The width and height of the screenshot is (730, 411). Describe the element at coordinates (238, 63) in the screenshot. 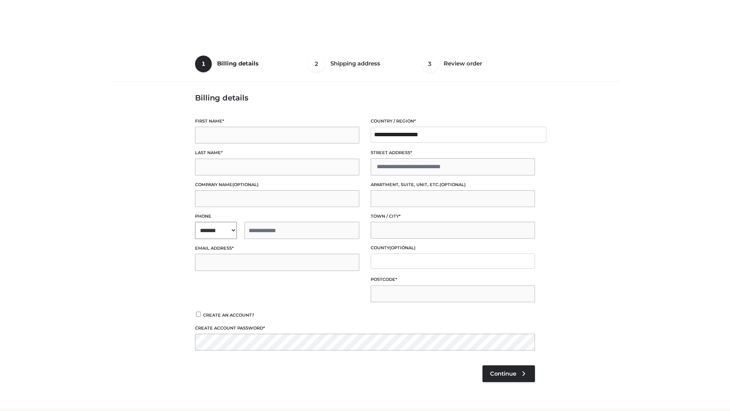

I see `span: Billing details` at that location.